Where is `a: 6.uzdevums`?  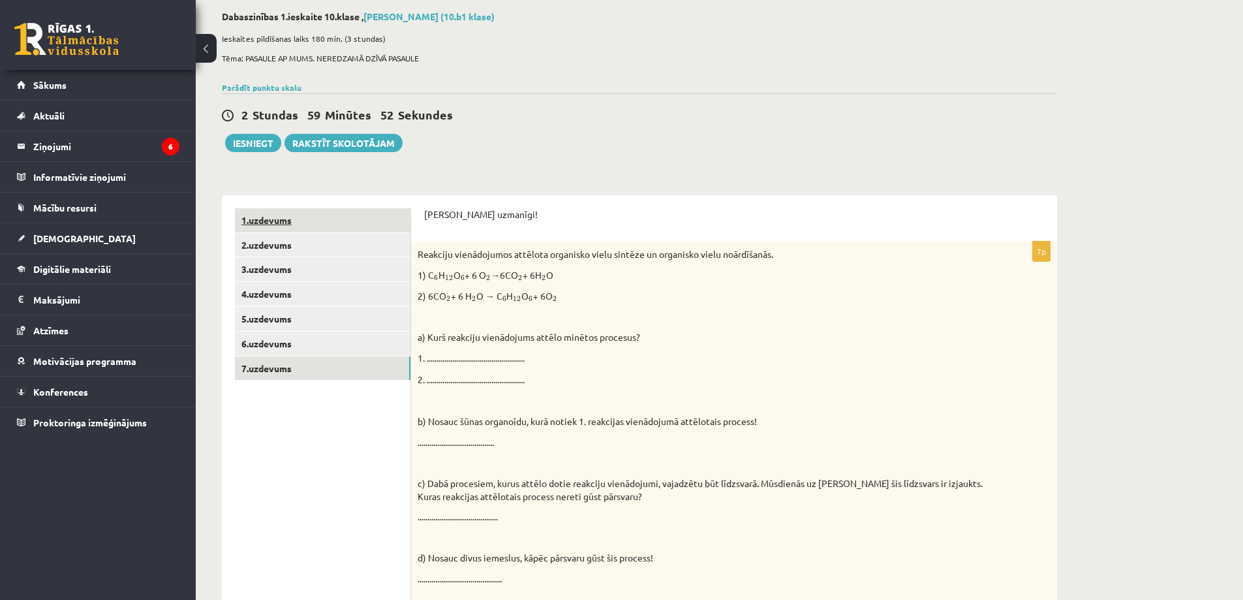
a: 6.uzdevums is located at coordinates (322, 343).